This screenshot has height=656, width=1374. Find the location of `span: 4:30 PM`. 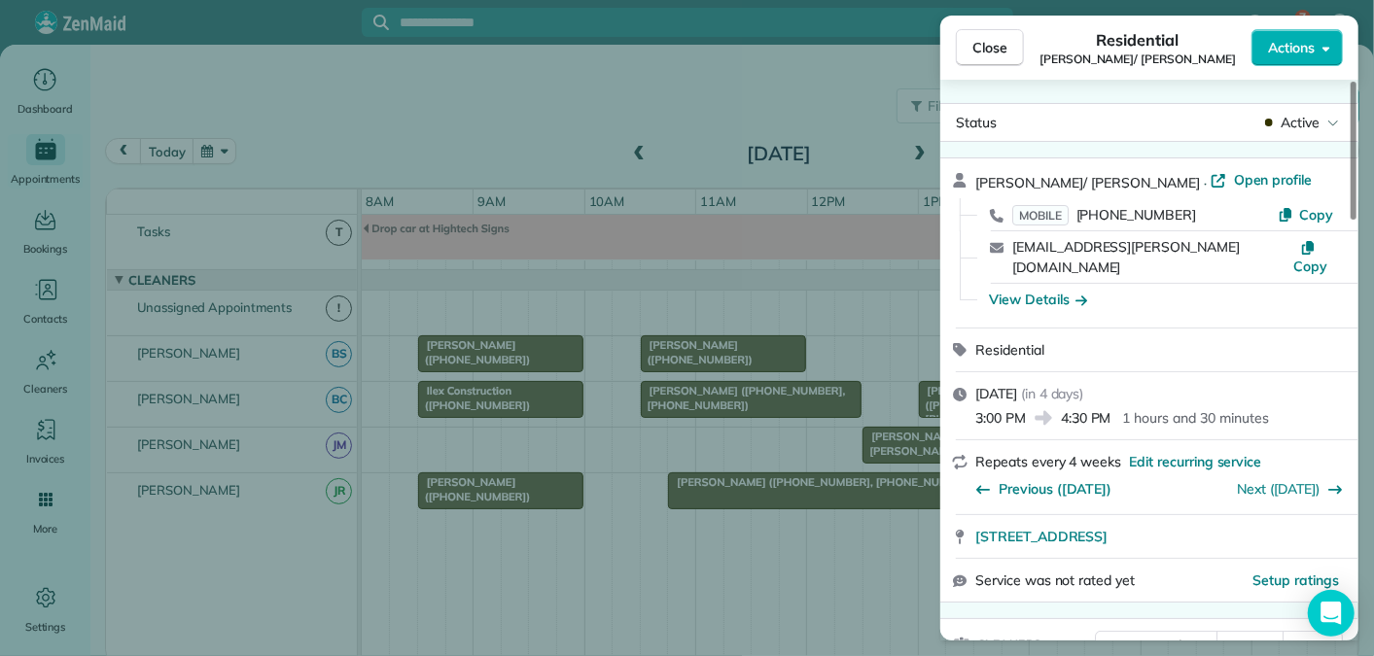

span: 4:30 PM is located at coordinates (1086, 418).